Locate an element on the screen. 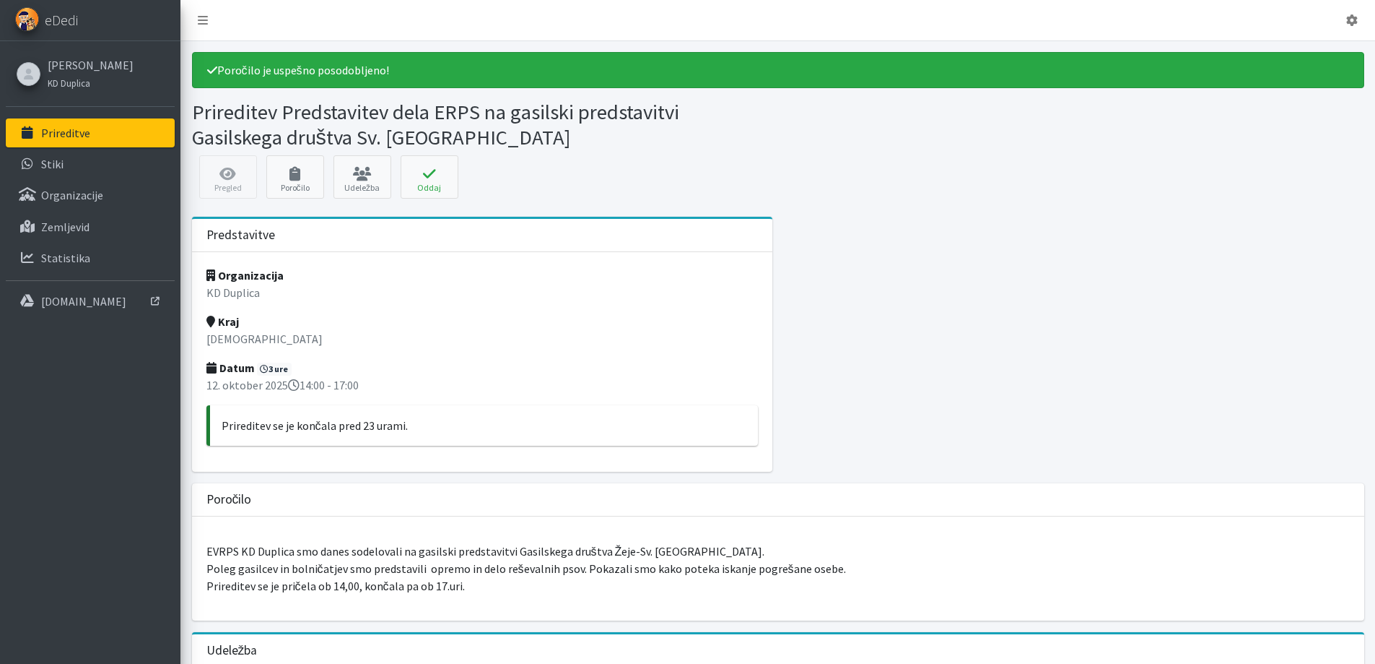  p: Zemljevid is located at coordinates (65, 227).